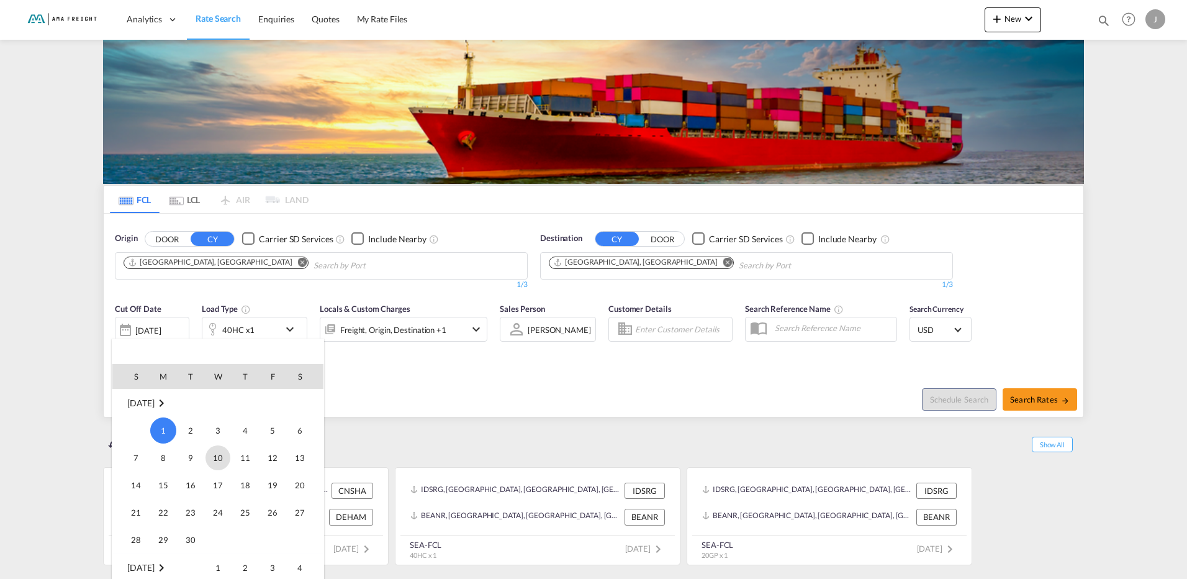 The width and height of the screenshot is (1187, 579). Describe the element at coordinates (191, 458) in the screenshot. I see `span: 9` at that location.